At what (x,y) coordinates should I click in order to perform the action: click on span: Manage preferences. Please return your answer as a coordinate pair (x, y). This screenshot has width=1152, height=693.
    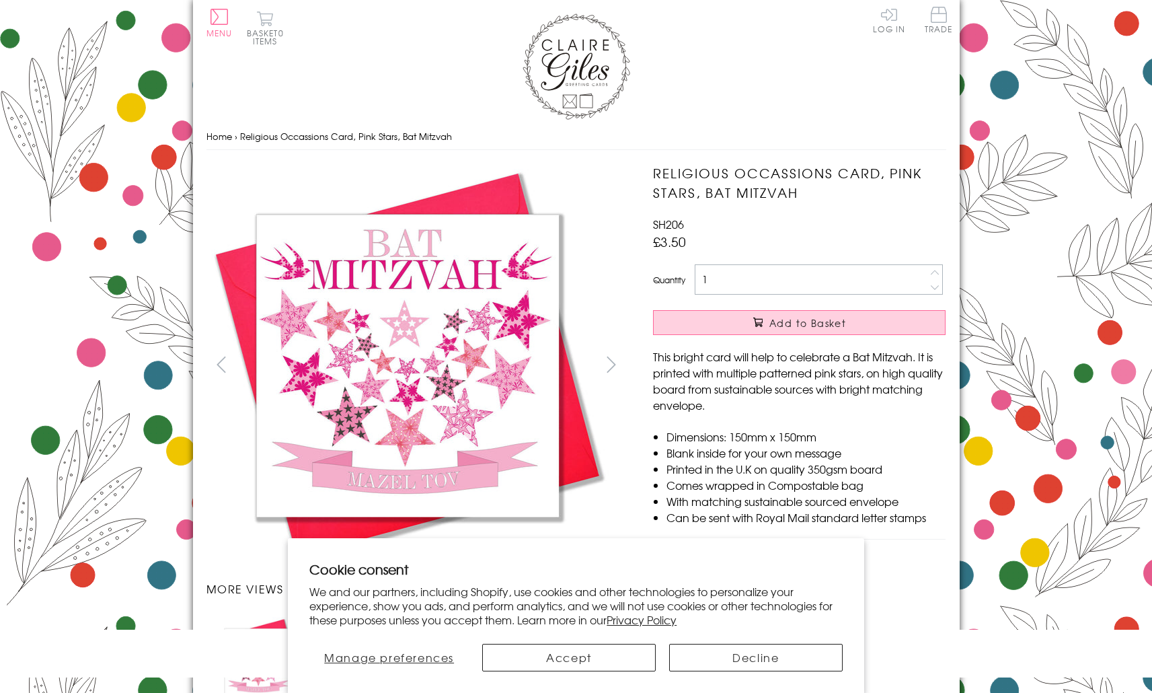
    Looking at the image, I should click on (389, 657).